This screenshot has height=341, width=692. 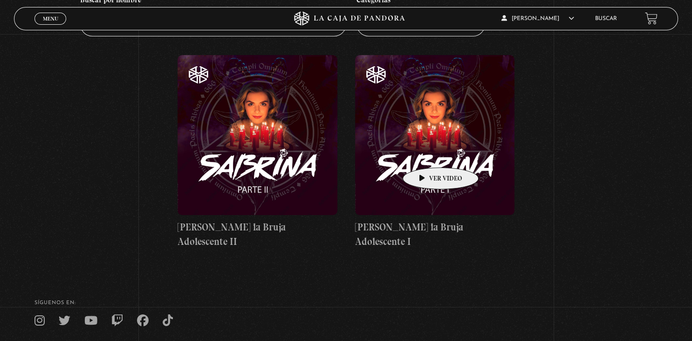 I want to click on a: Buscar, so click(x=606, y=19).